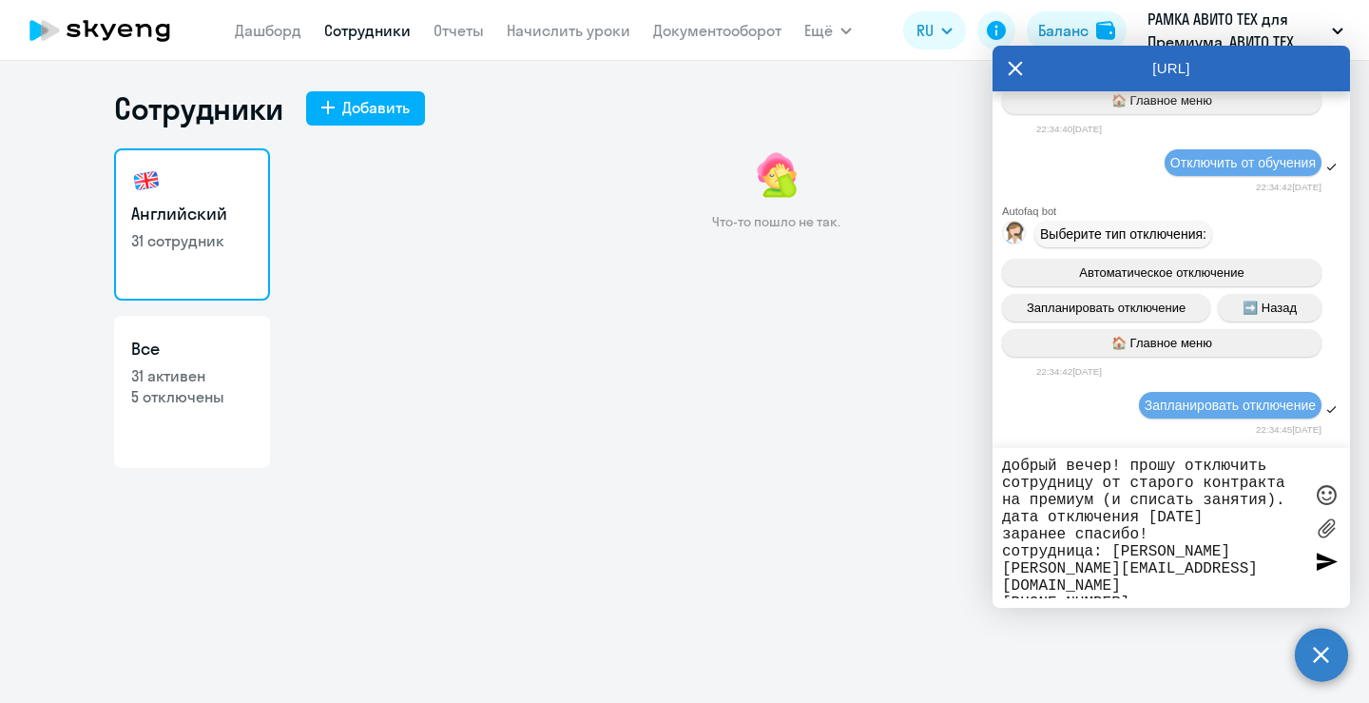  What do you see at coordinates (1123, 234) in the screenshot?
I see `span: Выберите тип отключения:` at bounding box center [1123, 234].